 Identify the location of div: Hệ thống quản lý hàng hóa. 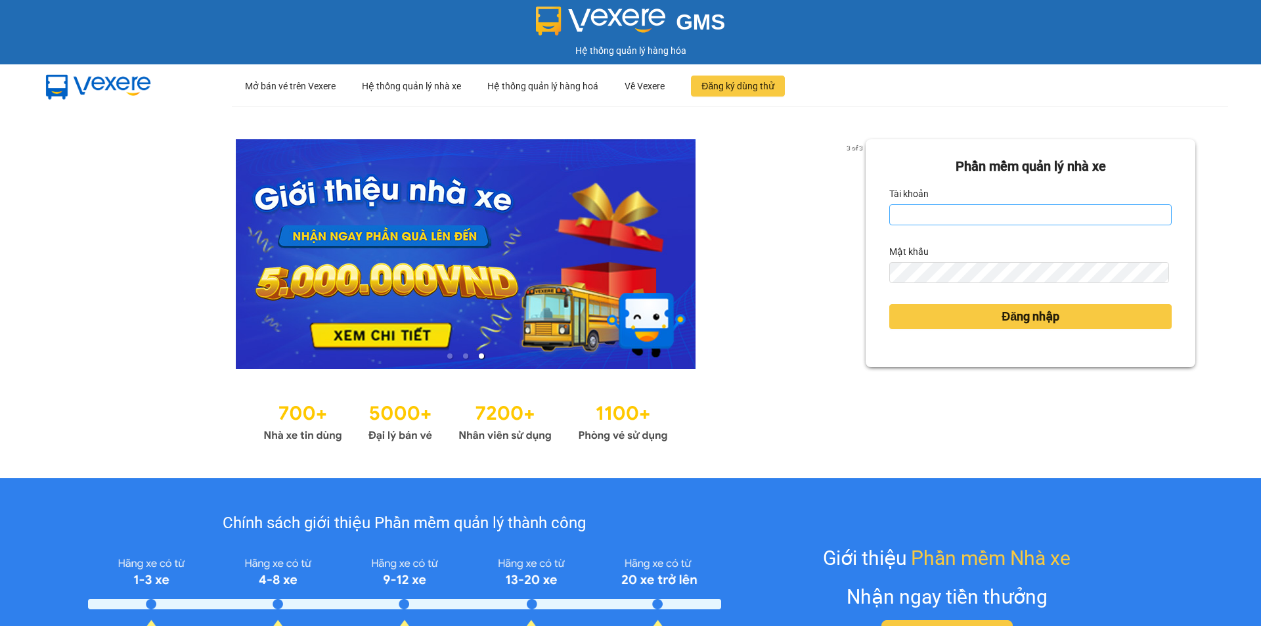
(631, 51).